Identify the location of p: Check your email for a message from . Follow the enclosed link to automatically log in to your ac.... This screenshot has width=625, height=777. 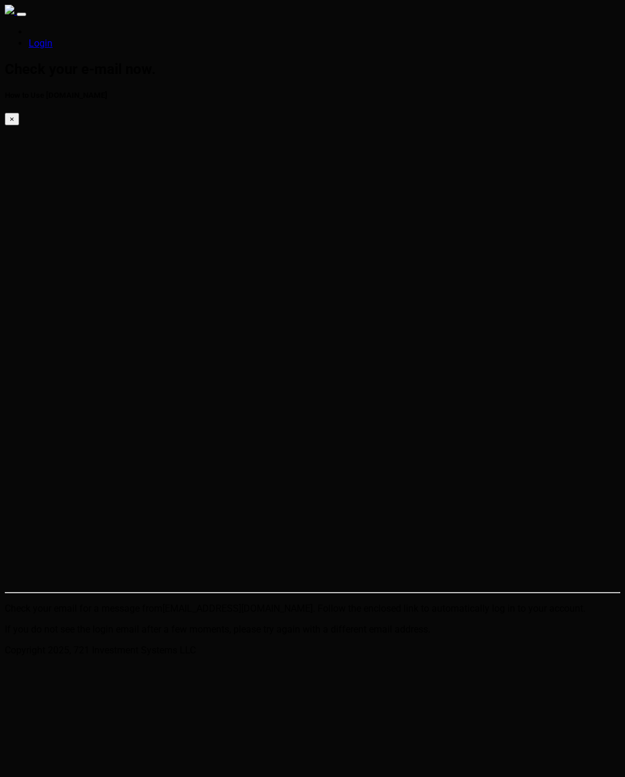
(312, 608).